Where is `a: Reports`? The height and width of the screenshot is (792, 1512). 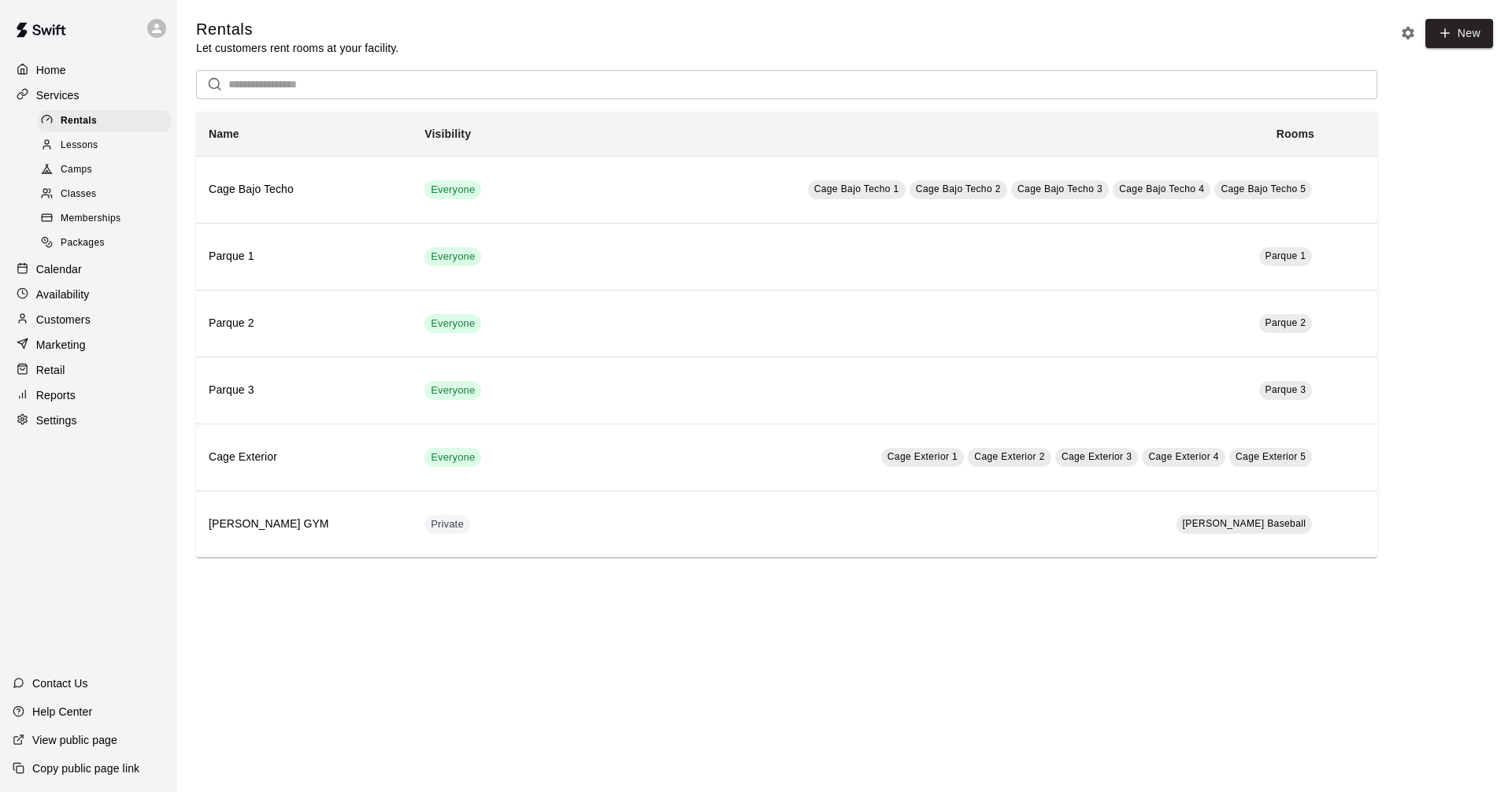 a: Reports is located at coordinates (88, 396).